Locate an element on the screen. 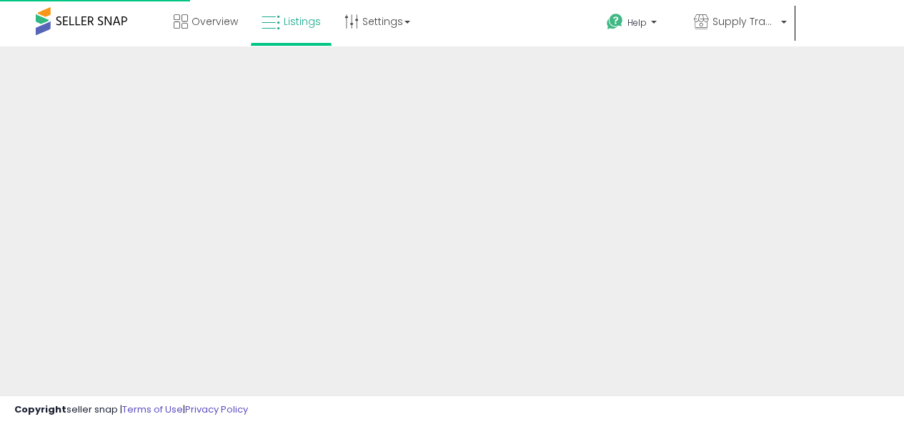 The width and height of the screenshot is (904, 424). strong: Copyright is located at coordinates (40, 409).